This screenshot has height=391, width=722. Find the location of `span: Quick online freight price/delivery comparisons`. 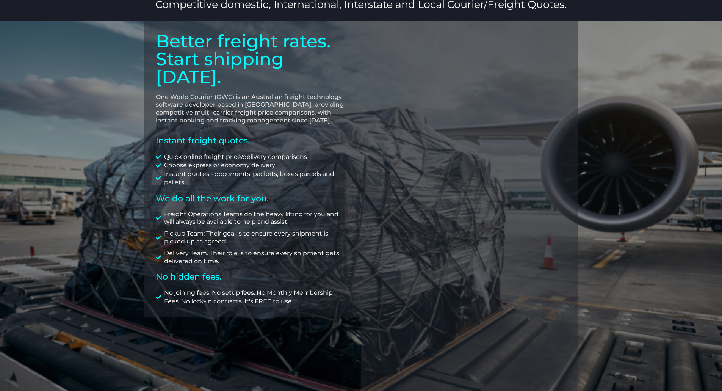

span: Quick online freight price/delivery comparisons is located at coordinates (235, 157).